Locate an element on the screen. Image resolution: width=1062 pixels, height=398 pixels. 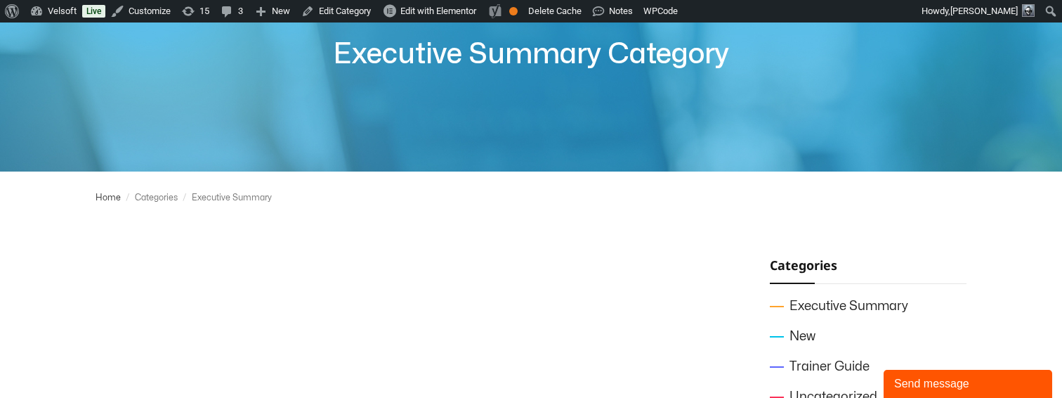
a: Home is located at coordinates (108, 197).